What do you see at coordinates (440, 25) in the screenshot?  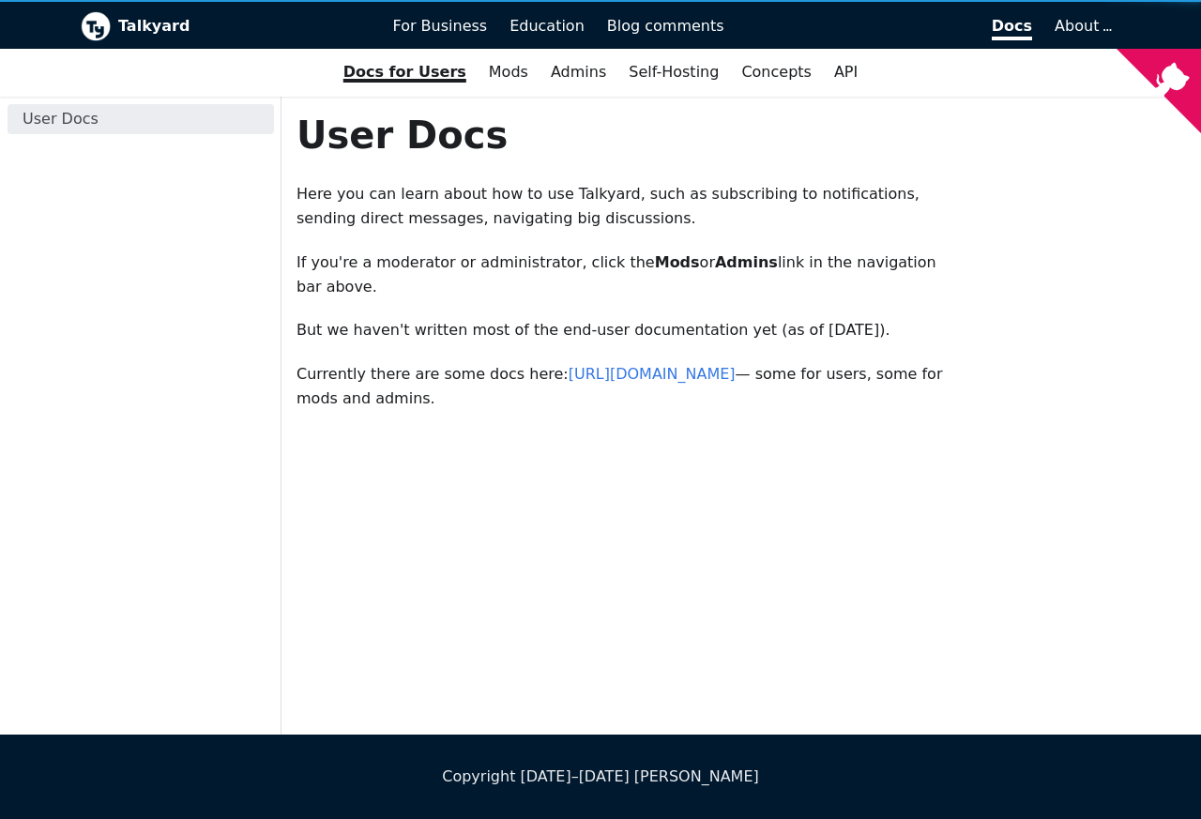 I see `span: For Business` at bounding box center [440, 25].